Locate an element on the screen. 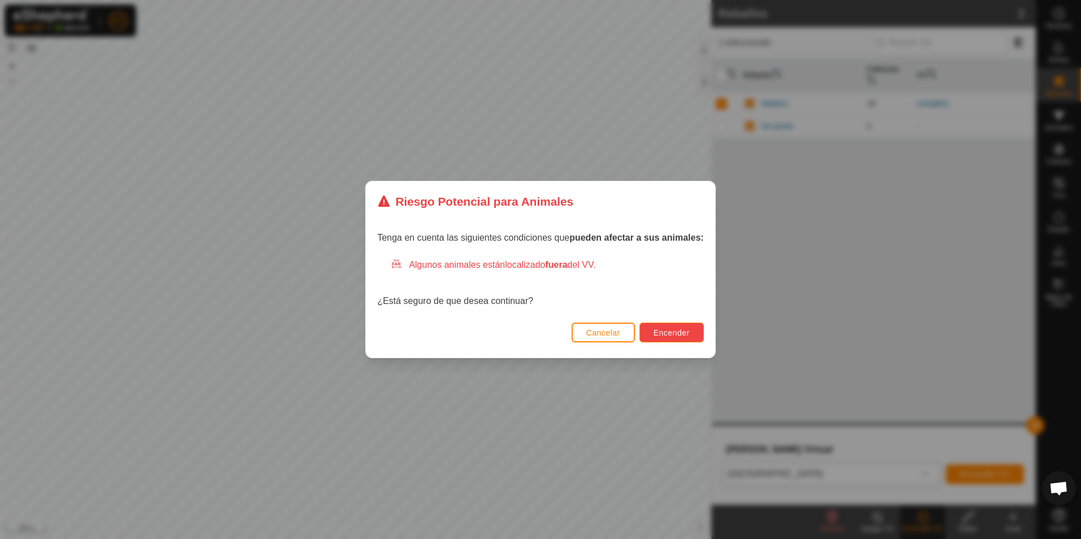 This screenshot has height=539, width=1081. div: ¿Está seguro de que desea continuar? is located at coordinates (540, 283).